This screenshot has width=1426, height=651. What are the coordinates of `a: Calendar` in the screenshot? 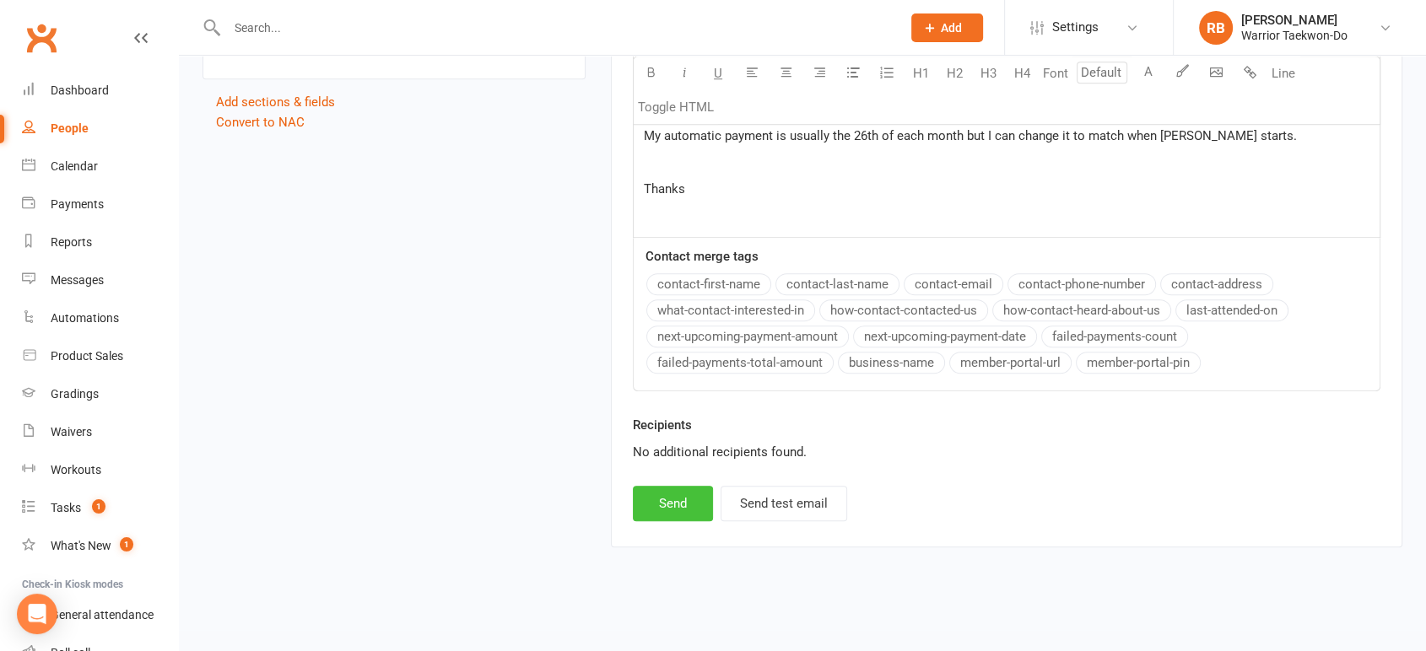 It's located at (100, 166).